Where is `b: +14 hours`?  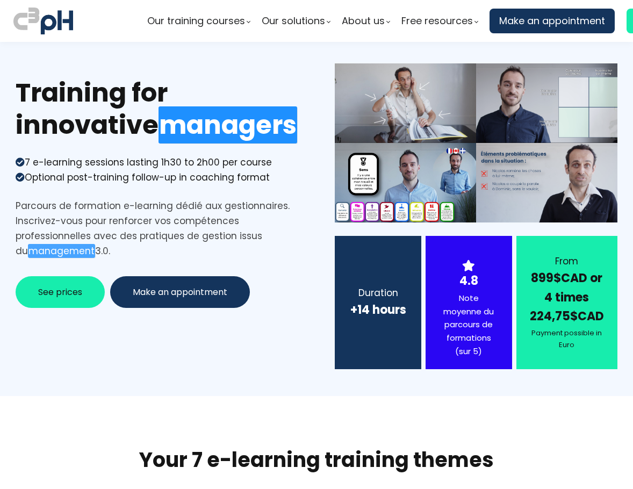
b: +14 hours is located at coordinates (378, 310).